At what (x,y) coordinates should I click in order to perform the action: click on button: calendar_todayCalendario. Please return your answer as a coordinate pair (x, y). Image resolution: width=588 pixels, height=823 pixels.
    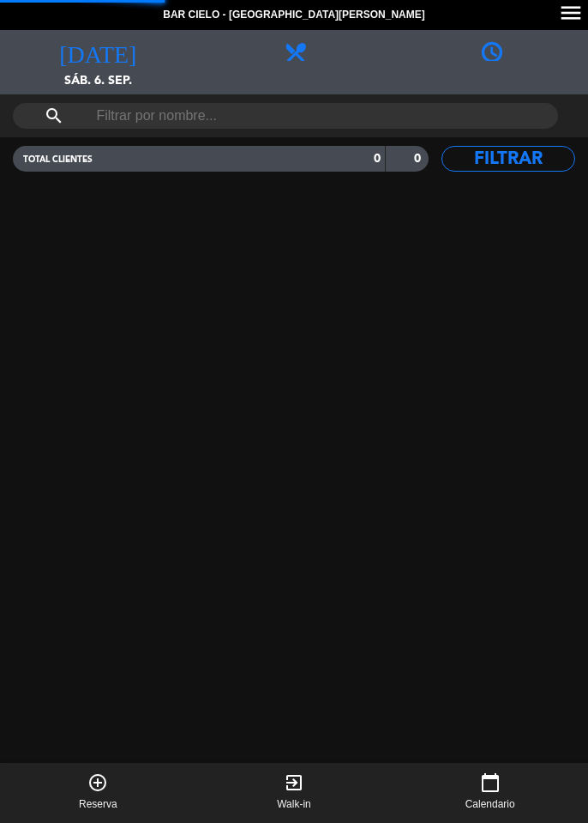
    Looking at the image, I should click on (490, 793).